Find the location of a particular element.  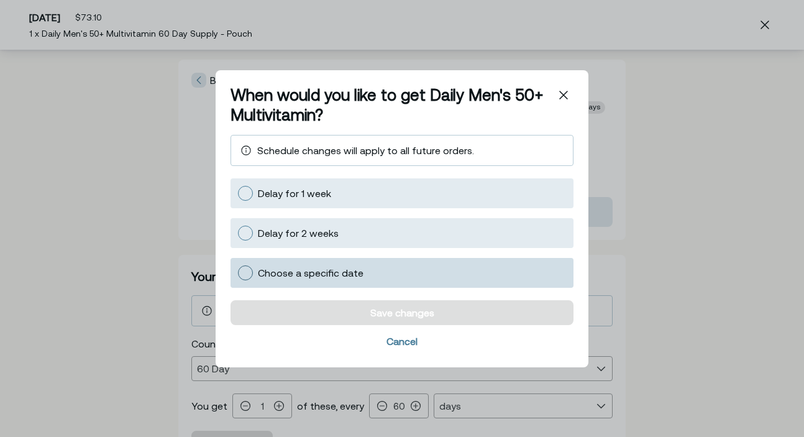

div: Save changes is located at coordinates (402, 312).